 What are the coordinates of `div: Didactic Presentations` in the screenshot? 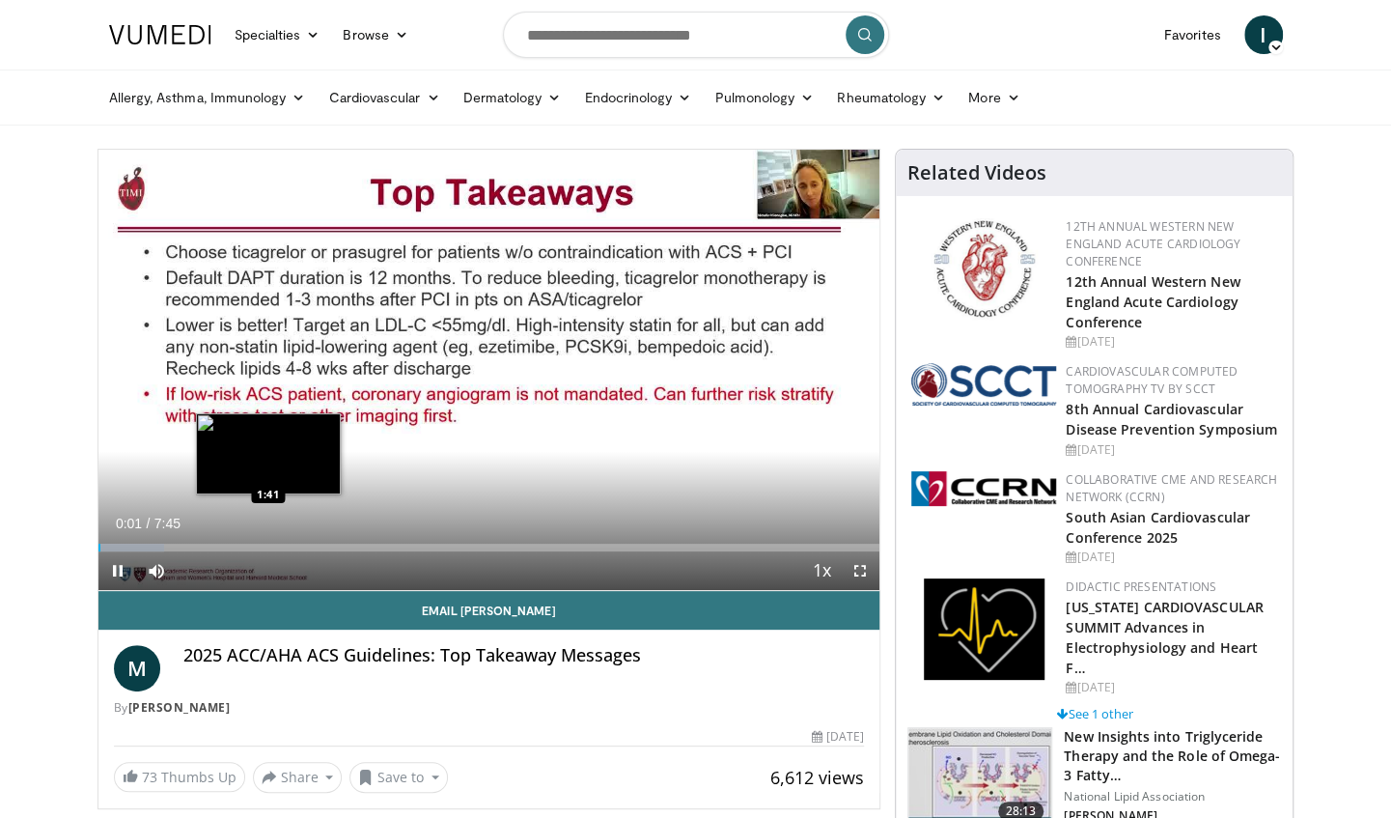 It's located at (1171, 587).